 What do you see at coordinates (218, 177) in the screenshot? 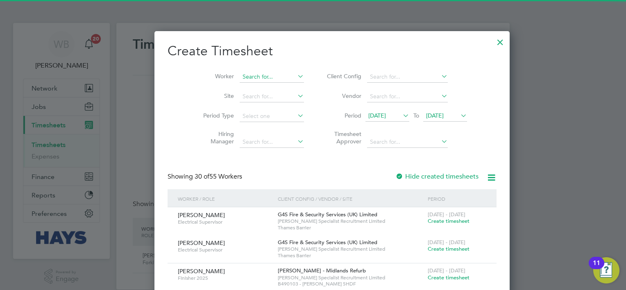
I see `span: 55 Workers` at bounding box center [218, 177].